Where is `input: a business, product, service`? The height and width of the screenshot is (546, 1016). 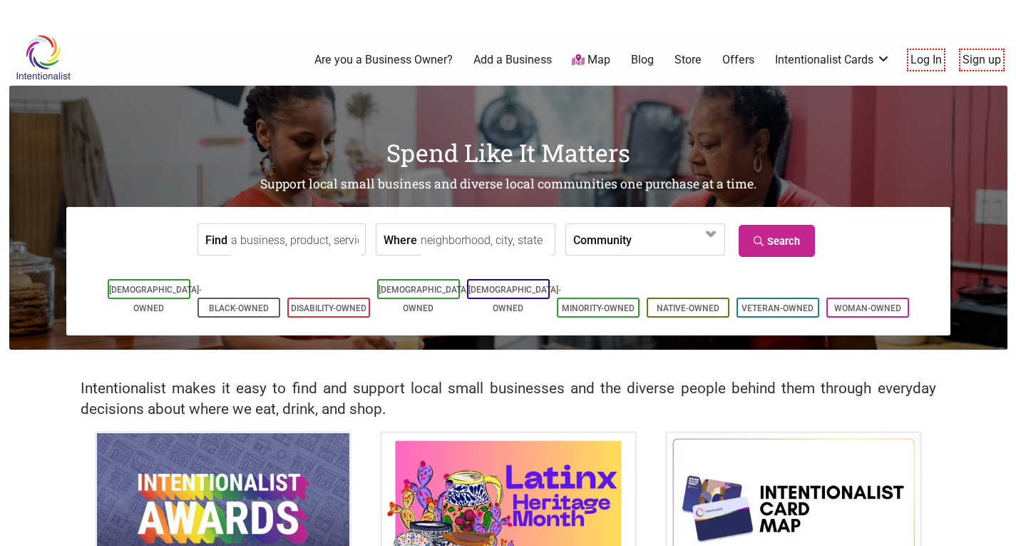 input: a business, product, service is located at coordinates (296, 240).